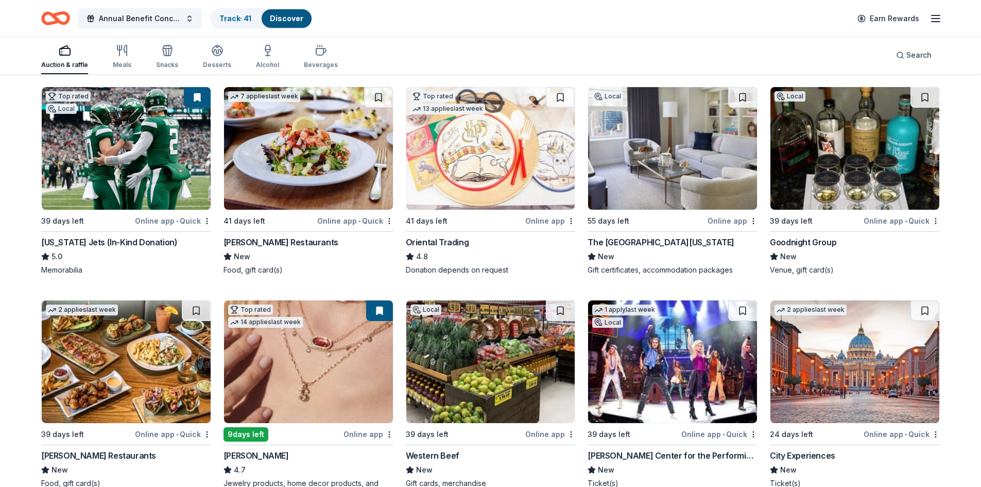  I want to click on div: 1 apply last week, so click(625, 310).